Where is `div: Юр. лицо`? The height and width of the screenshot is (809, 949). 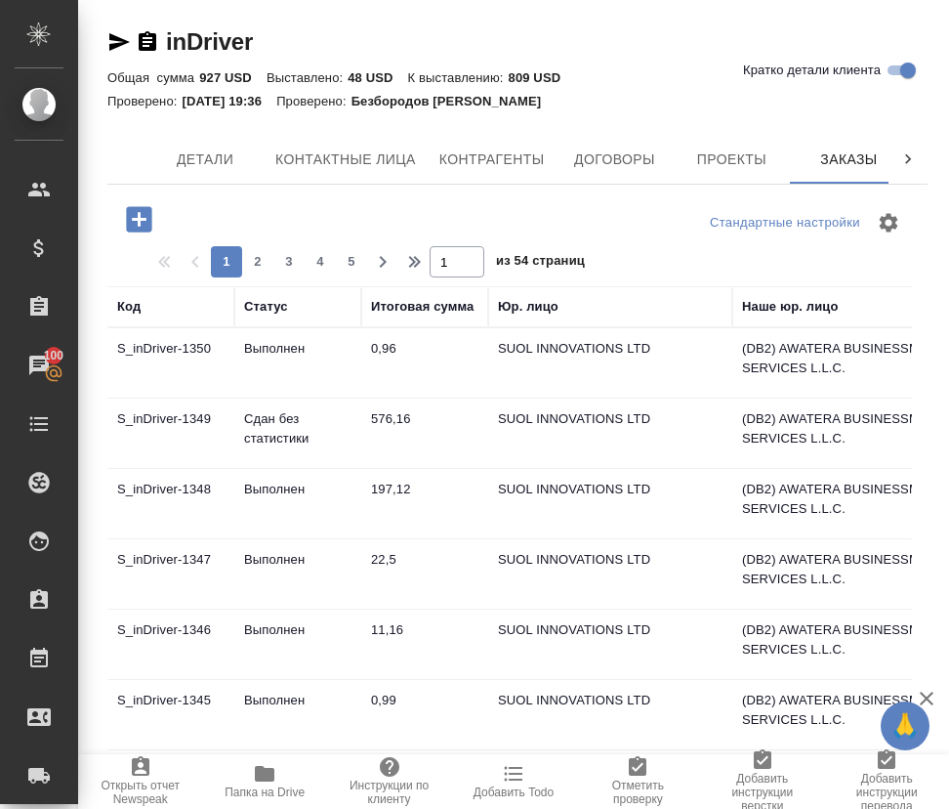 div: Юр. лицо is located at coordinates (528, 307).